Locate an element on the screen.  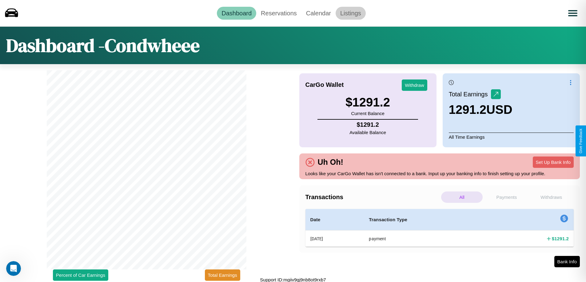
table: simple table is located at coordinates (439, 228).